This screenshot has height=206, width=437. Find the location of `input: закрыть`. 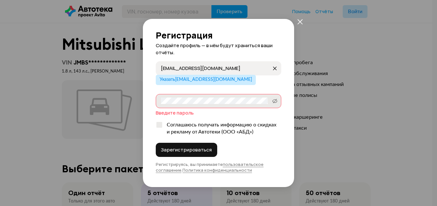

input: закрыть is located at coordinates (216, 68).